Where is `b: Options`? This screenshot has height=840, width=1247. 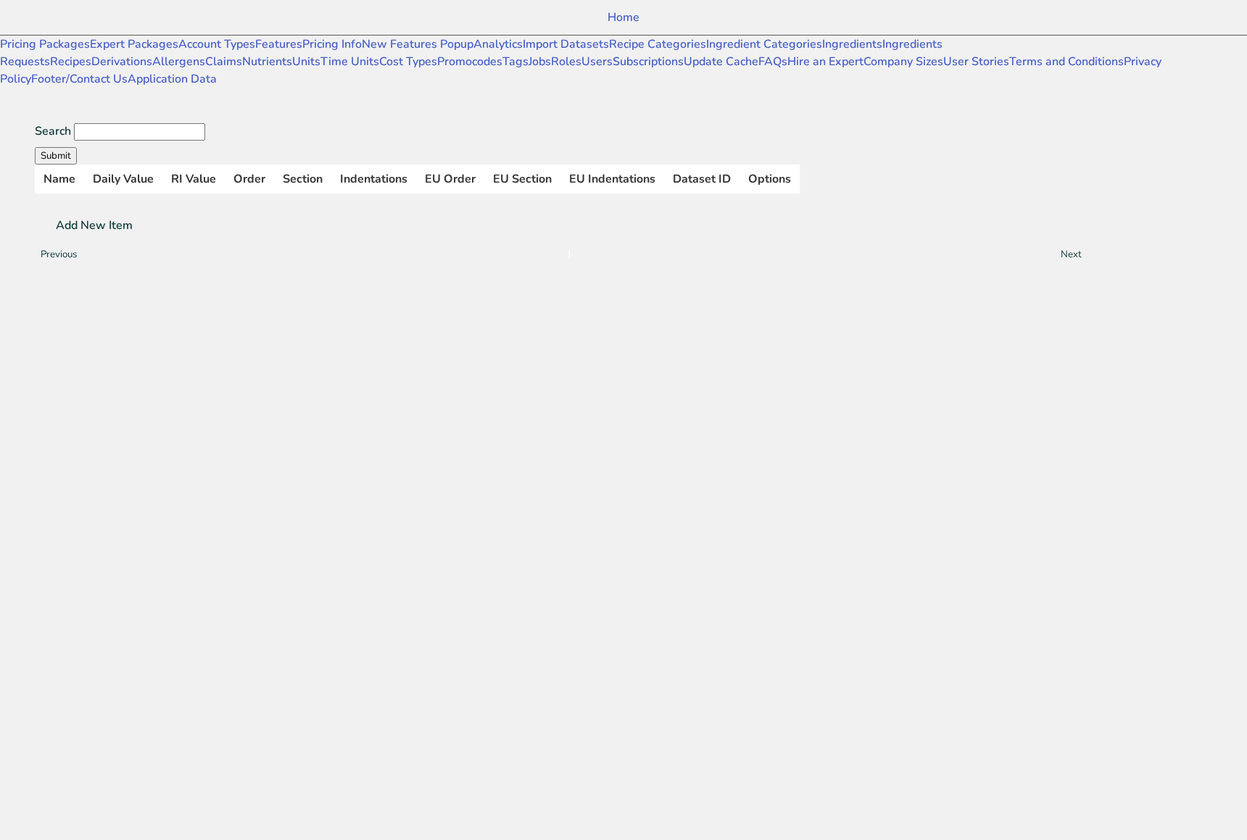 b: Options is located at coordinates (769, 179).